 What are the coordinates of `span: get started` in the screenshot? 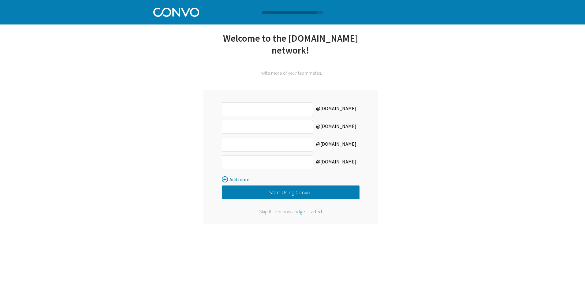 It's located at (311, 211).